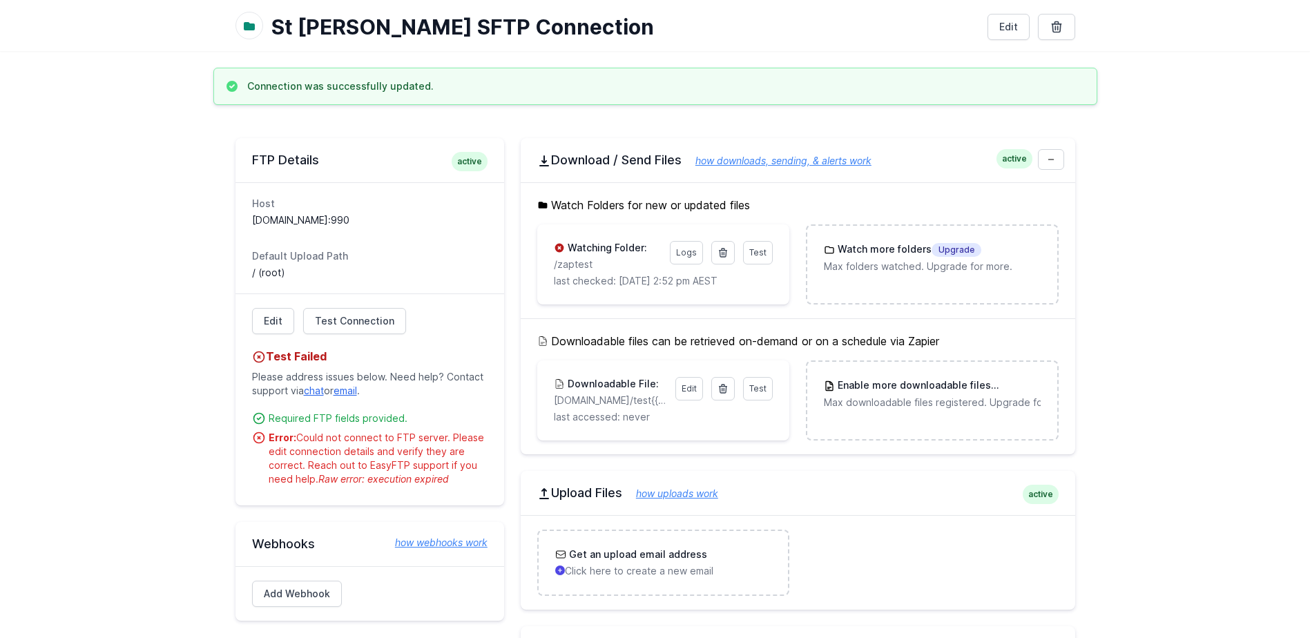 Image resolution: width=1310 pixels, height=638 pixels. Describe the element at coordinates (606, 248) in the screenshot. I see `h3: Watching Folder:` at that location.